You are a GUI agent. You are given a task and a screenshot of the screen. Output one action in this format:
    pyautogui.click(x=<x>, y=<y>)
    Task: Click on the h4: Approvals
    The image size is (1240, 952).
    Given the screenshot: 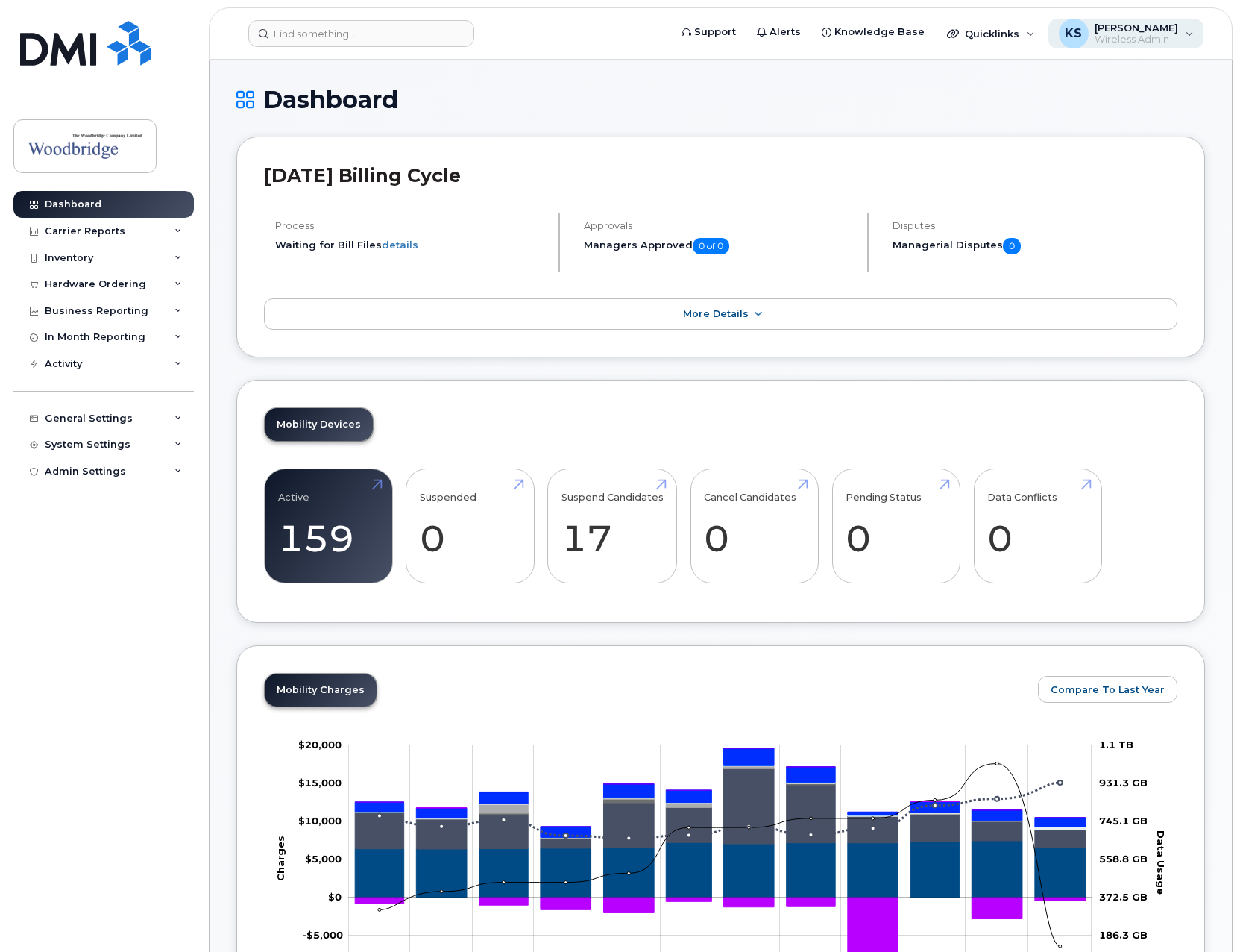 What is the action you would take?
    pyautogui.click(x=718, y=225)
    